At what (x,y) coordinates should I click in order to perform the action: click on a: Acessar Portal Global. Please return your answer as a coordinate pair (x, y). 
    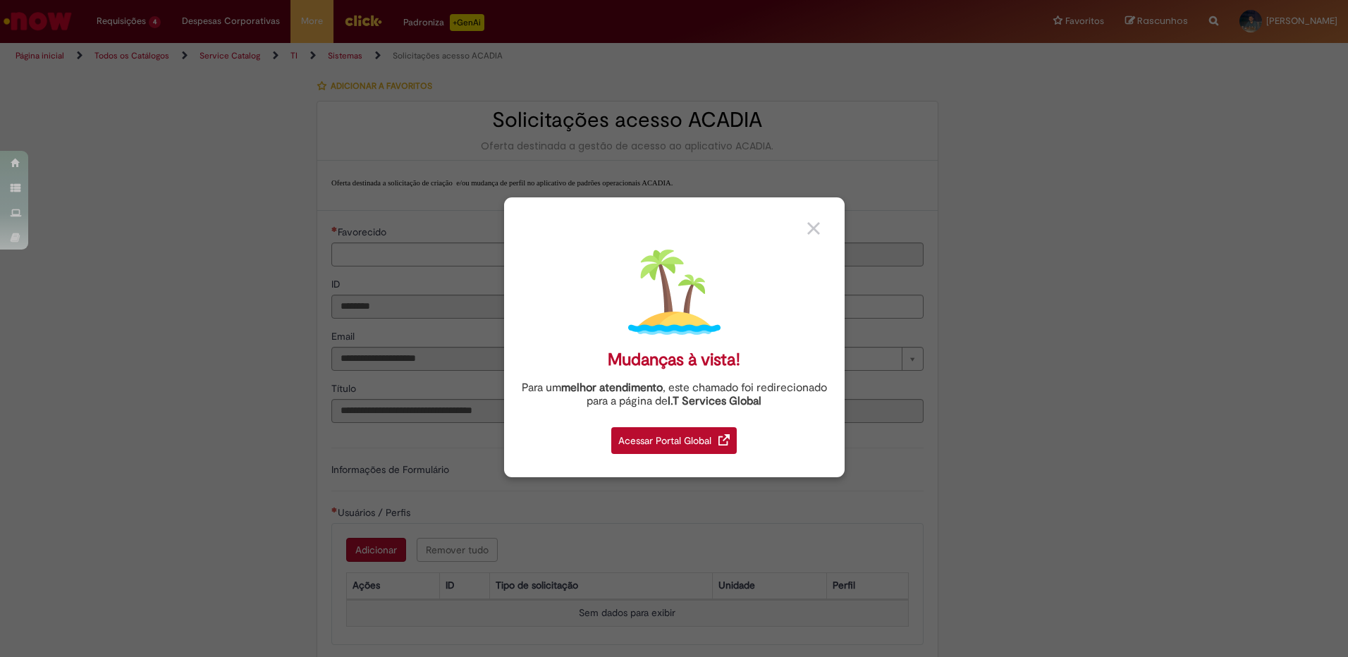
    Looking at the image, I should click on (674, 437).